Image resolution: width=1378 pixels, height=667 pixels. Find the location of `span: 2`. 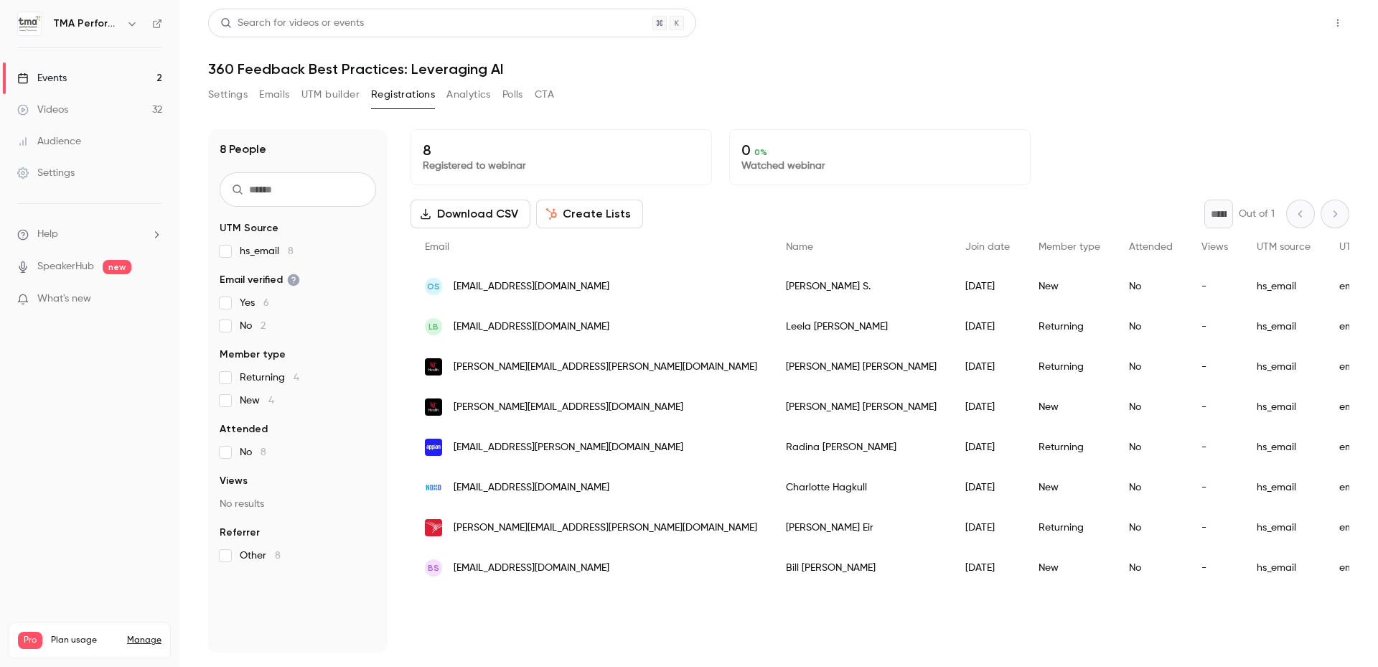

span: 2 is located at coordinates (263, 326).